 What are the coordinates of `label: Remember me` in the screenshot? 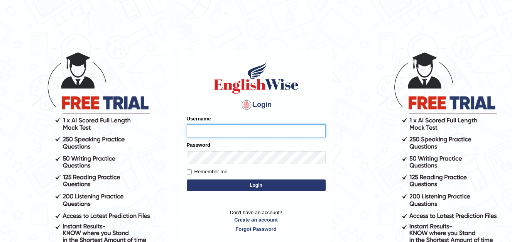 It's located at (207, 172).